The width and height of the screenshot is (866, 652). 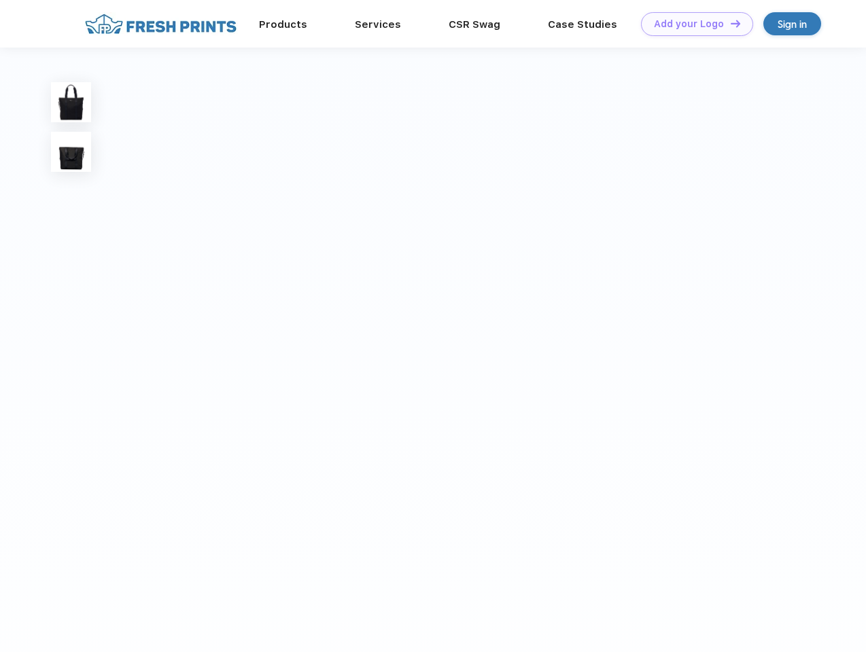 What do you see at coordinates (283, 24) in the screenshot?
I see `a: Products` at bounding box center [283, 24].